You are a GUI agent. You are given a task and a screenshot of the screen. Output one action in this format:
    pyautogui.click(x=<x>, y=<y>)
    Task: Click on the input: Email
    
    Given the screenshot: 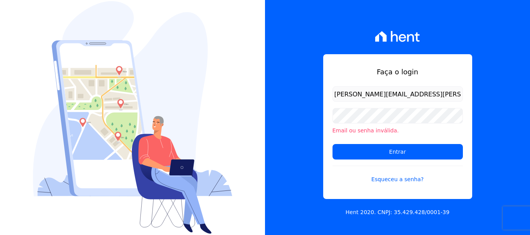 What is the action you would take?
    pyautogui.click(x=398, y=94)
    